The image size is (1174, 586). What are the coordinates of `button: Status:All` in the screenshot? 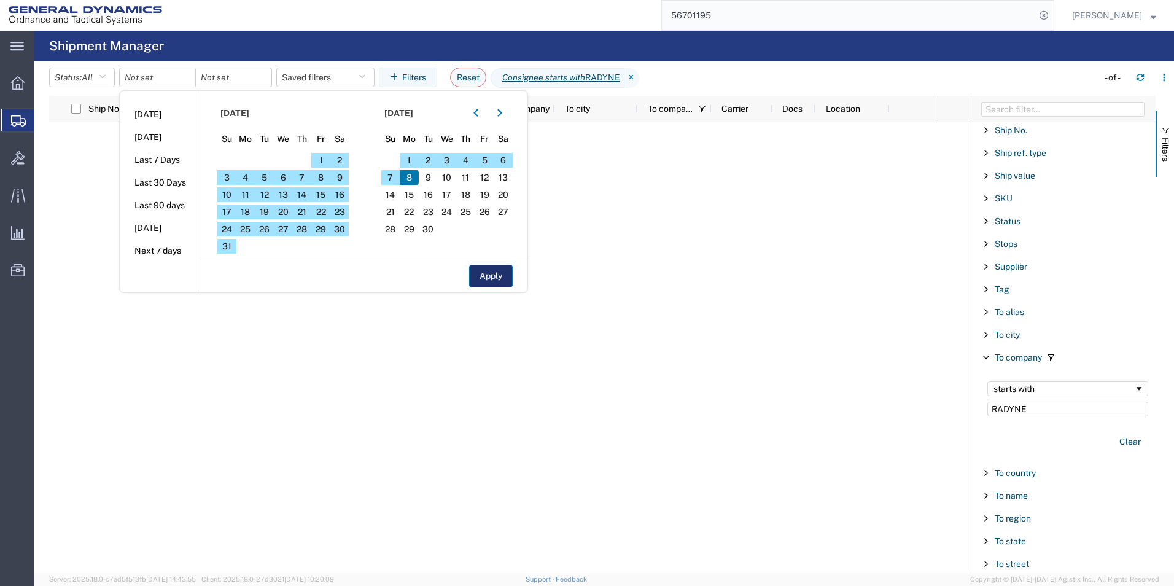 It's located at (82, 77).